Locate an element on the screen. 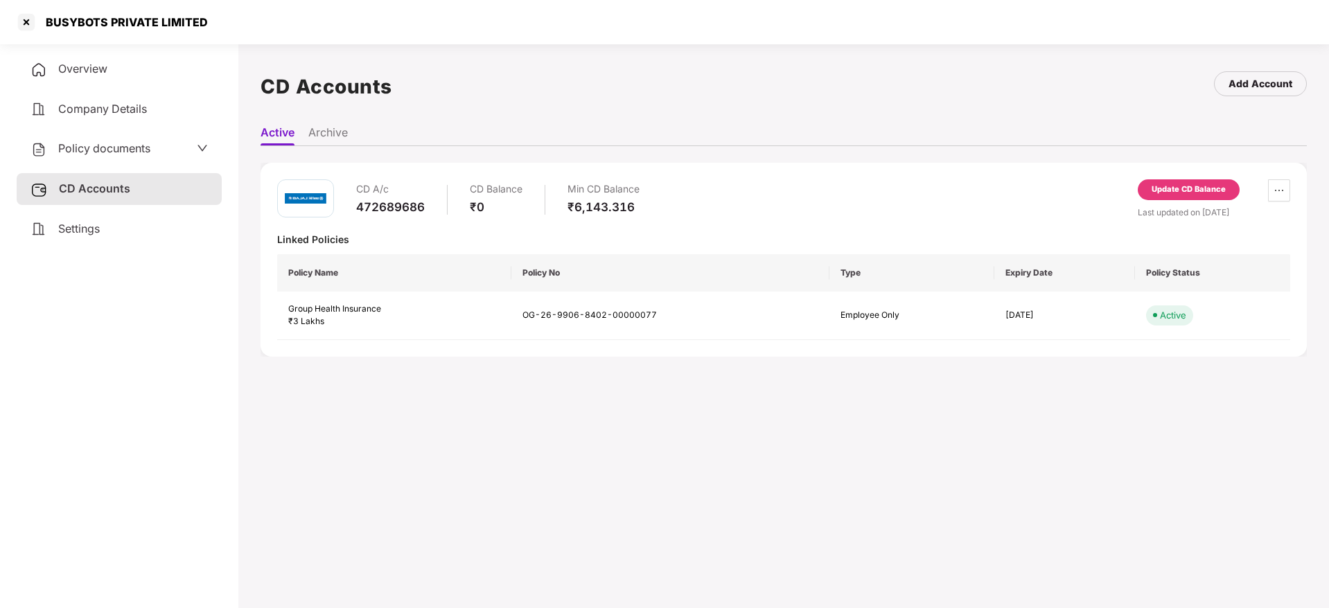 The image size is (1329, 608). li: Archive is located at coordinates (328, 135).